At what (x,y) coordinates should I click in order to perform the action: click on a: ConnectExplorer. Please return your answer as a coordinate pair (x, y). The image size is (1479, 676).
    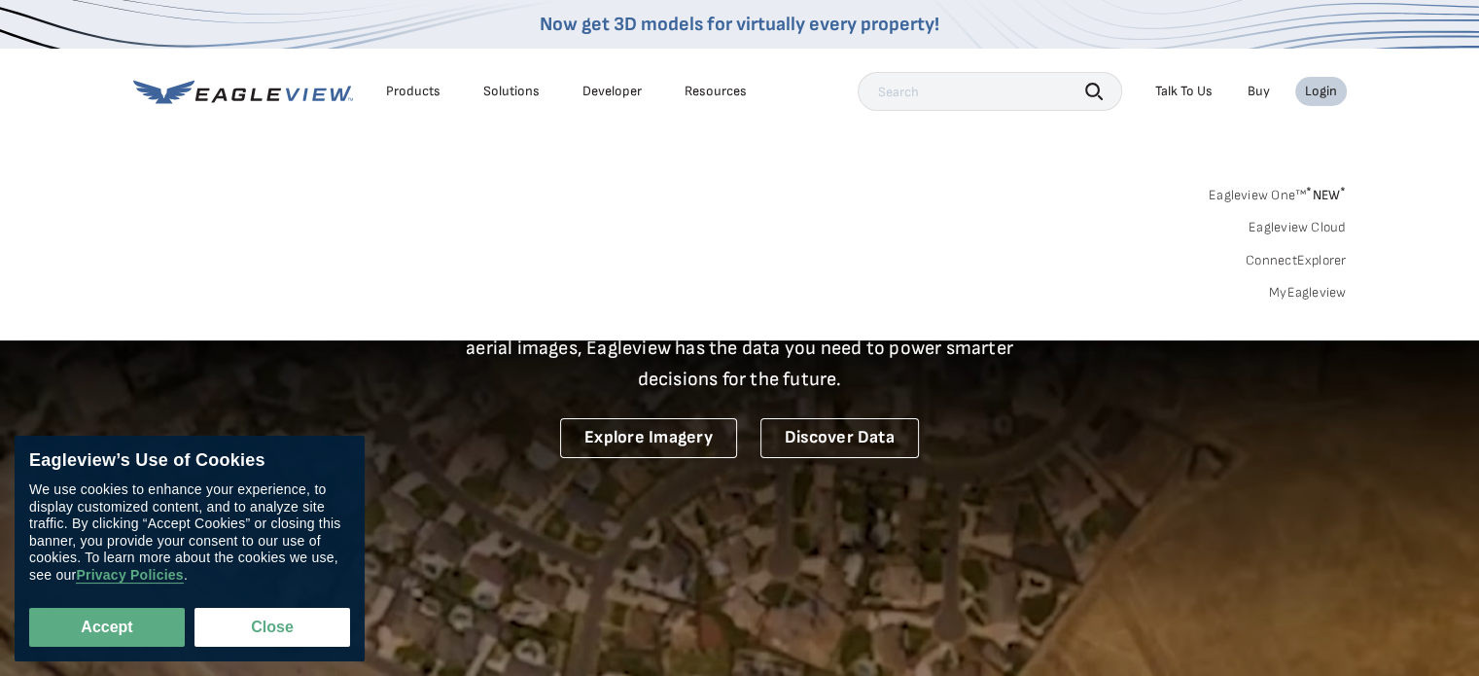
    Looking at the image, I should click on (1296, 261).